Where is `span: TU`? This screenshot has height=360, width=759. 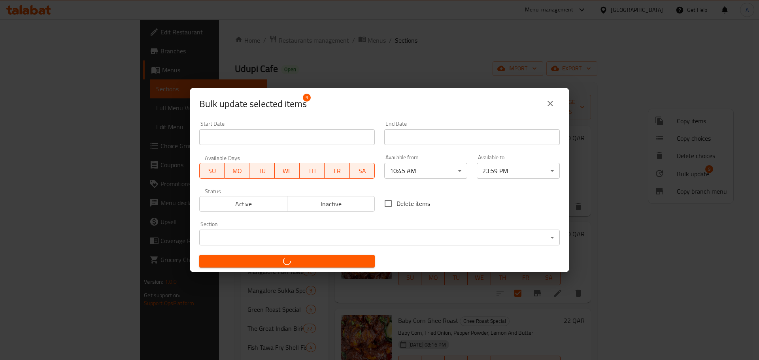
span: TU is located at coordinates (262, 171).